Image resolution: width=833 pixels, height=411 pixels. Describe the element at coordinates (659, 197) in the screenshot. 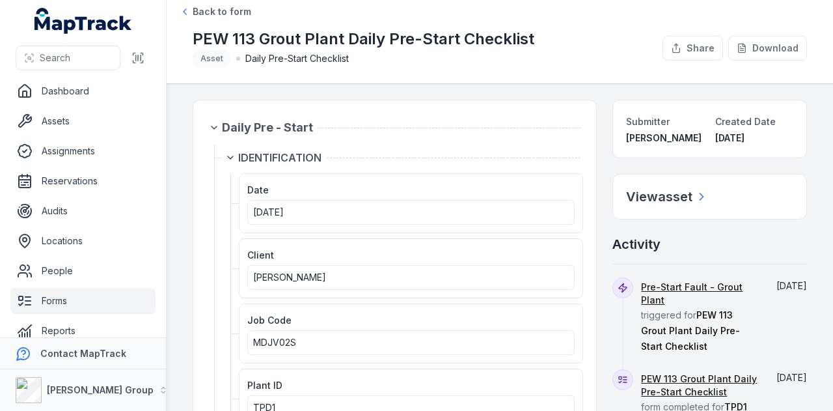

I see `h2: View asset` at that location.